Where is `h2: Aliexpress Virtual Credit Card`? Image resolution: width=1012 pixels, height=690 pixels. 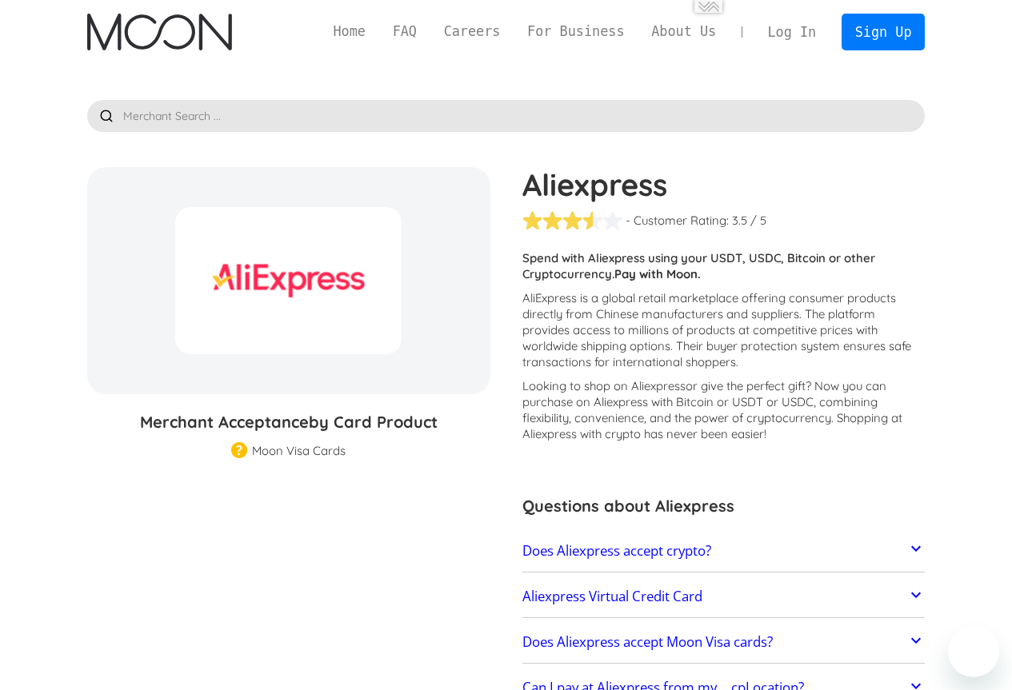
h2: Aliexpress Virtual Credit Card is located at coordinates (612, 597).